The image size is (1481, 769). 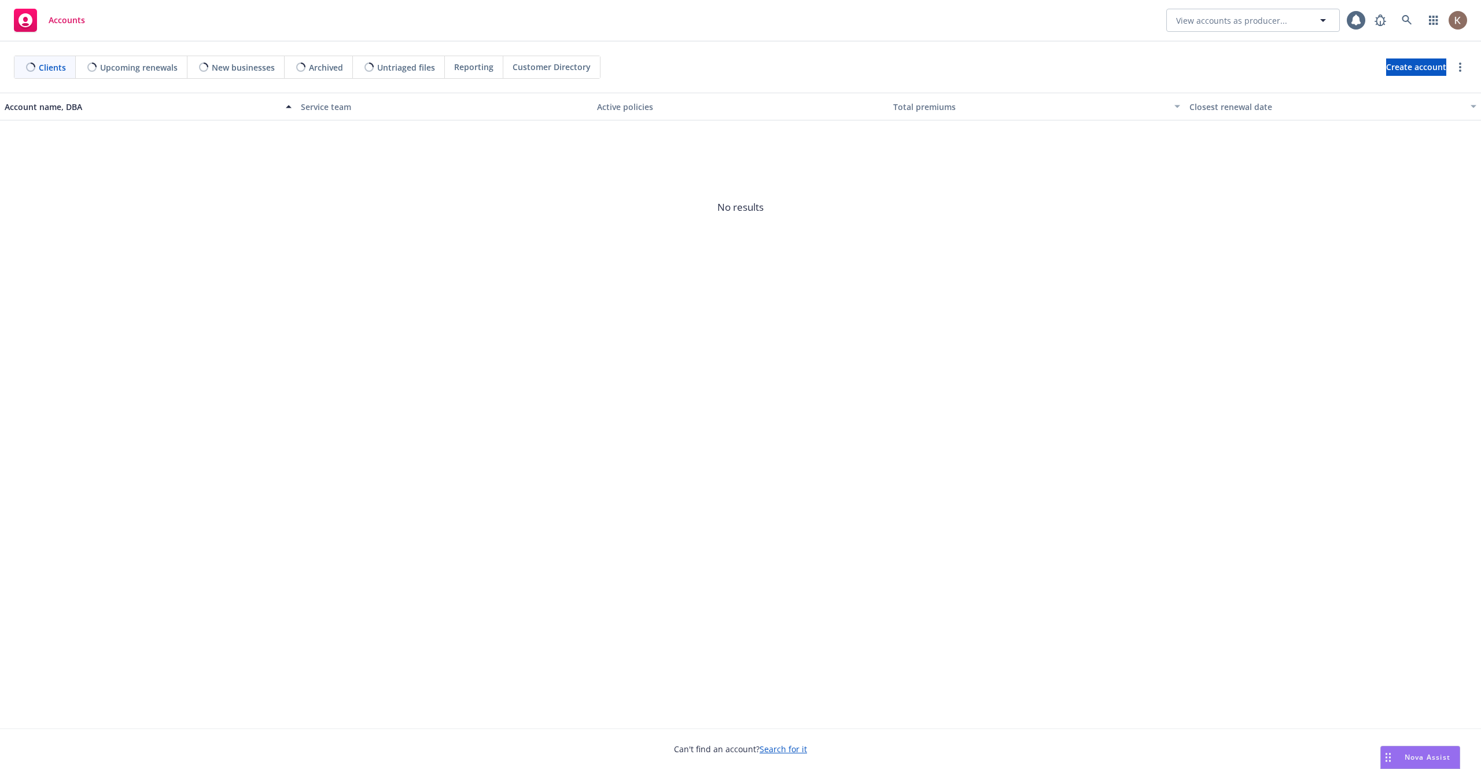 What do you see at coordinates (67, 20) in the screenshot?
I see `span: Accounts` at bounding box center [67, 20].